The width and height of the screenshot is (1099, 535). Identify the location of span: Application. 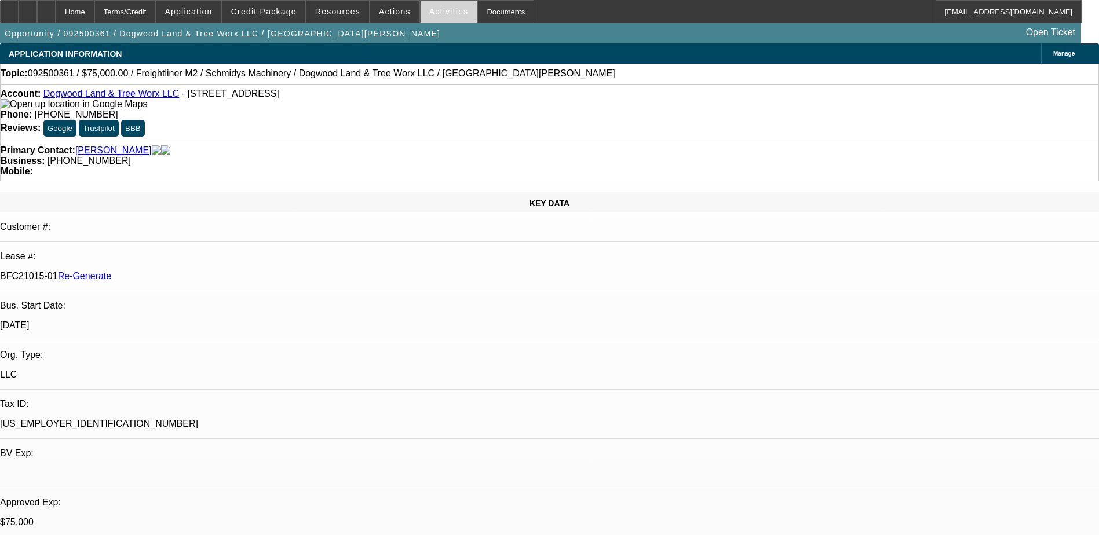
(188, 12).